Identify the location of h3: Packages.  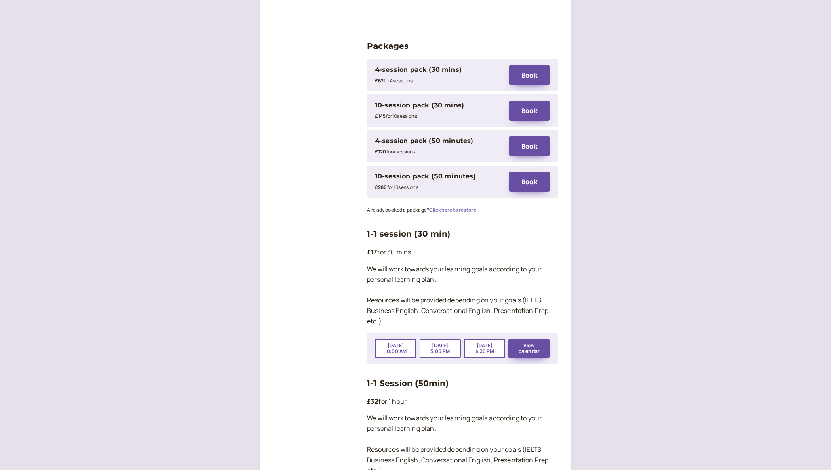
(462, 46).